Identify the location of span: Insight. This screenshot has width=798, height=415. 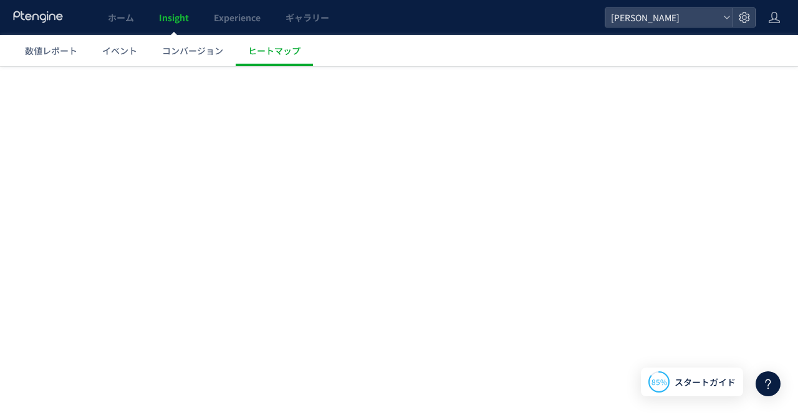
(174, 17).